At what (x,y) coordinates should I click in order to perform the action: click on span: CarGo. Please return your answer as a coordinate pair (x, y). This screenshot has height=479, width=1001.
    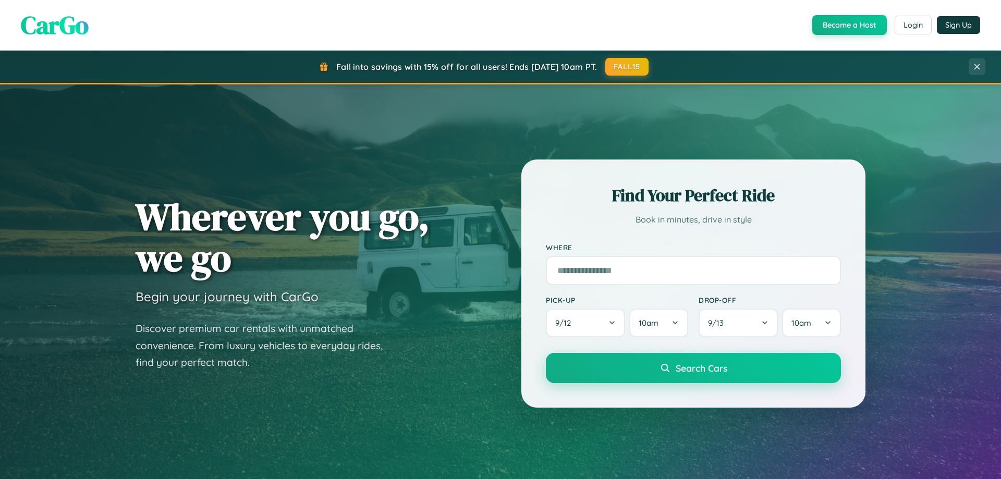
    Looking at the image, I should click on (55, 25).